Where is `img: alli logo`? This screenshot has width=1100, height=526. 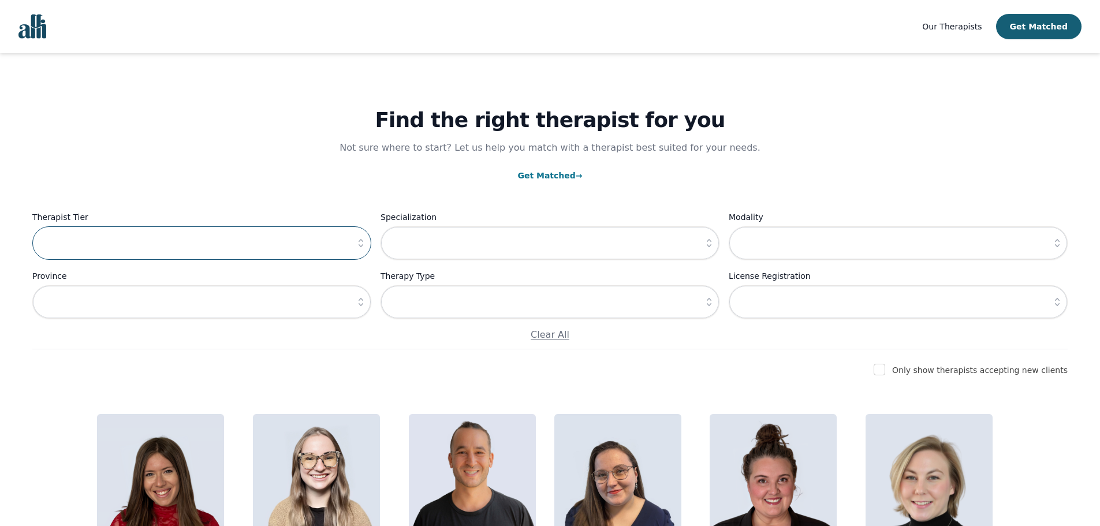 img: alli logo is located at coordinates (32, 27).